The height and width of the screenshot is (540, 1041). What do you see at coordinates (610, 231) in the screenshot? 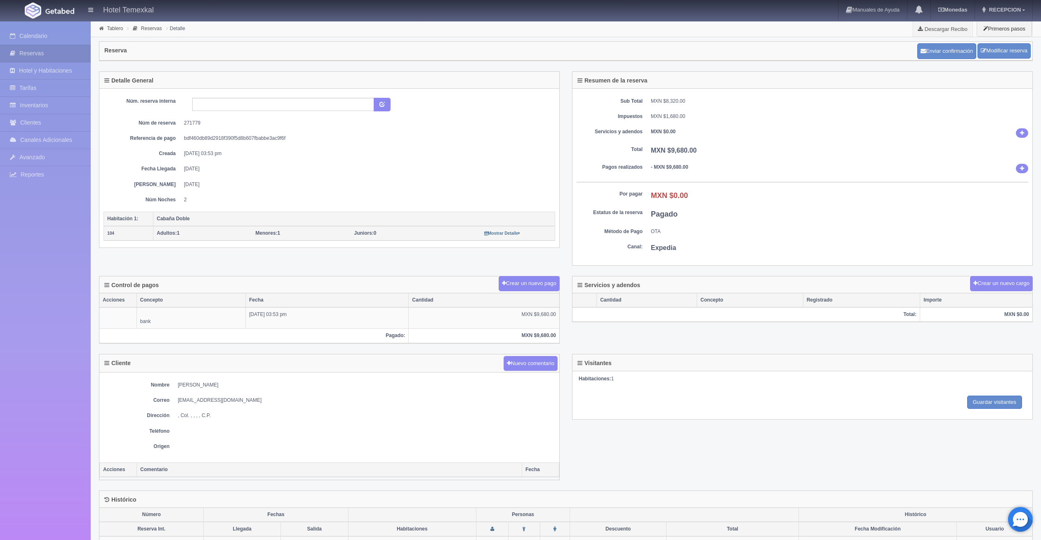
I see `dt: Método de Pago` at bounding box center [610, 231].